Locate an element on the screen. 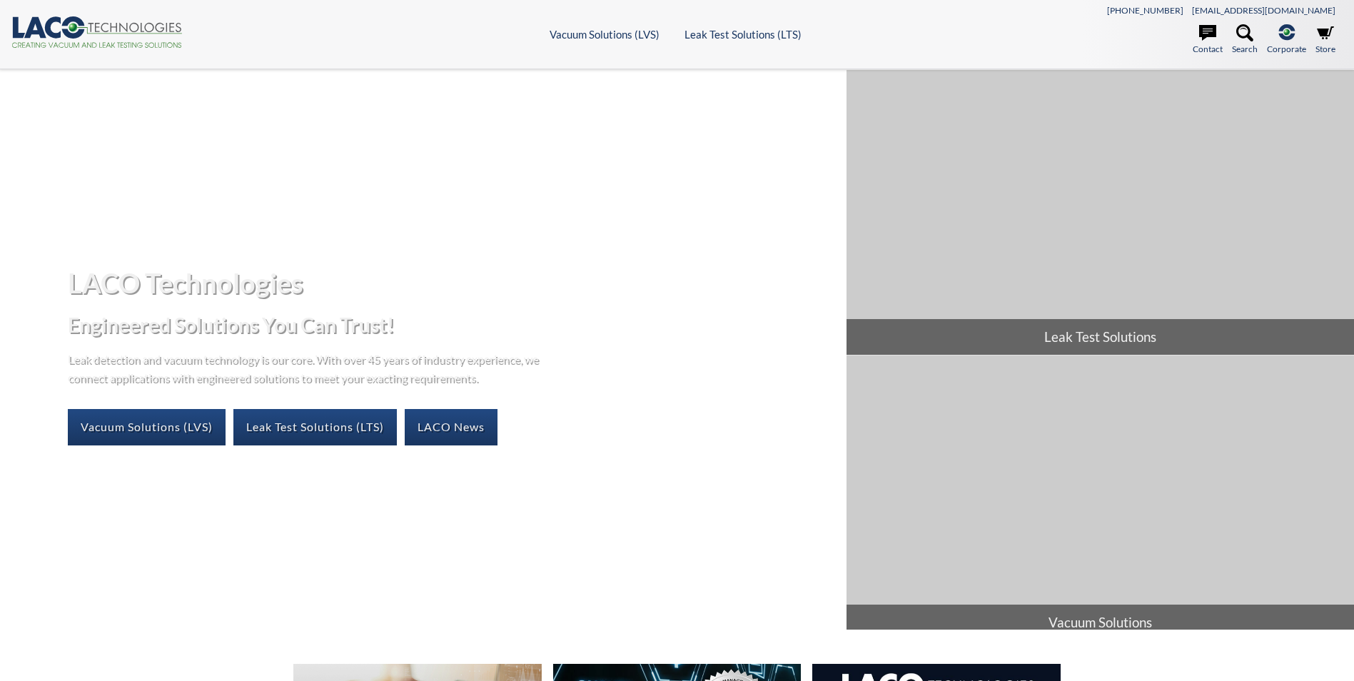 The height and width of the screenshot is (681, 1354). a: Contact is located at coordinates (1208, 40).